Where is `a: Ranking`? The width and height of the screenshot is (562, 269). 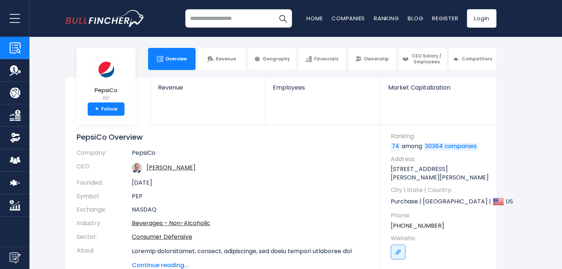 a: Ranking is located at coordinates (386, 18).